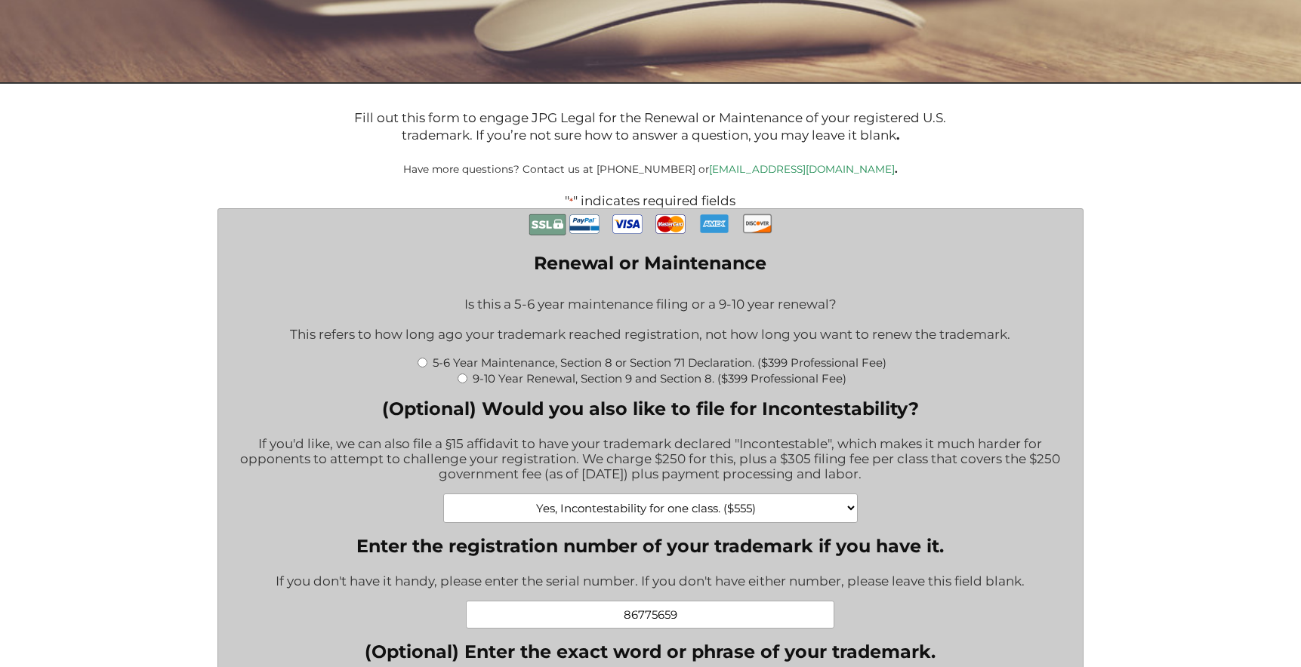  Describe the element at coordinates (627, 224) in the screenshot. I see `img: Visa` at that location.